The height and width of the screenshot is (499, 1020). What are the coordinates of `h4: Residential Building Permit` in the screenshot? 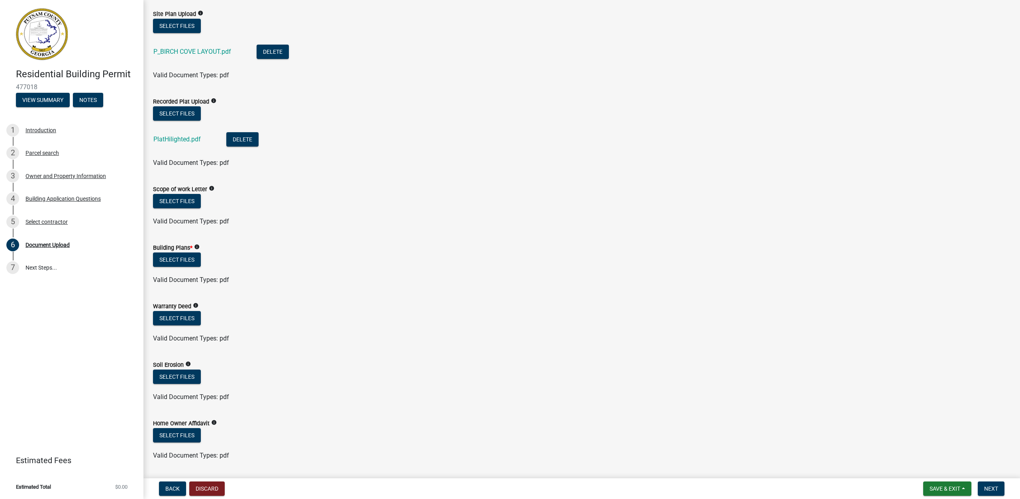 It's located at (77, 74).